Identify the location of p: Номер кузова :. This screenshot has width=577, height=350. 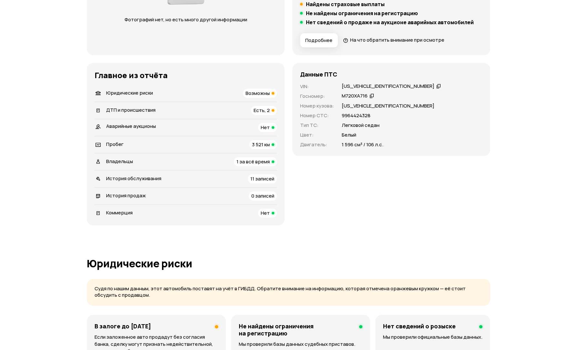
(317, 106).